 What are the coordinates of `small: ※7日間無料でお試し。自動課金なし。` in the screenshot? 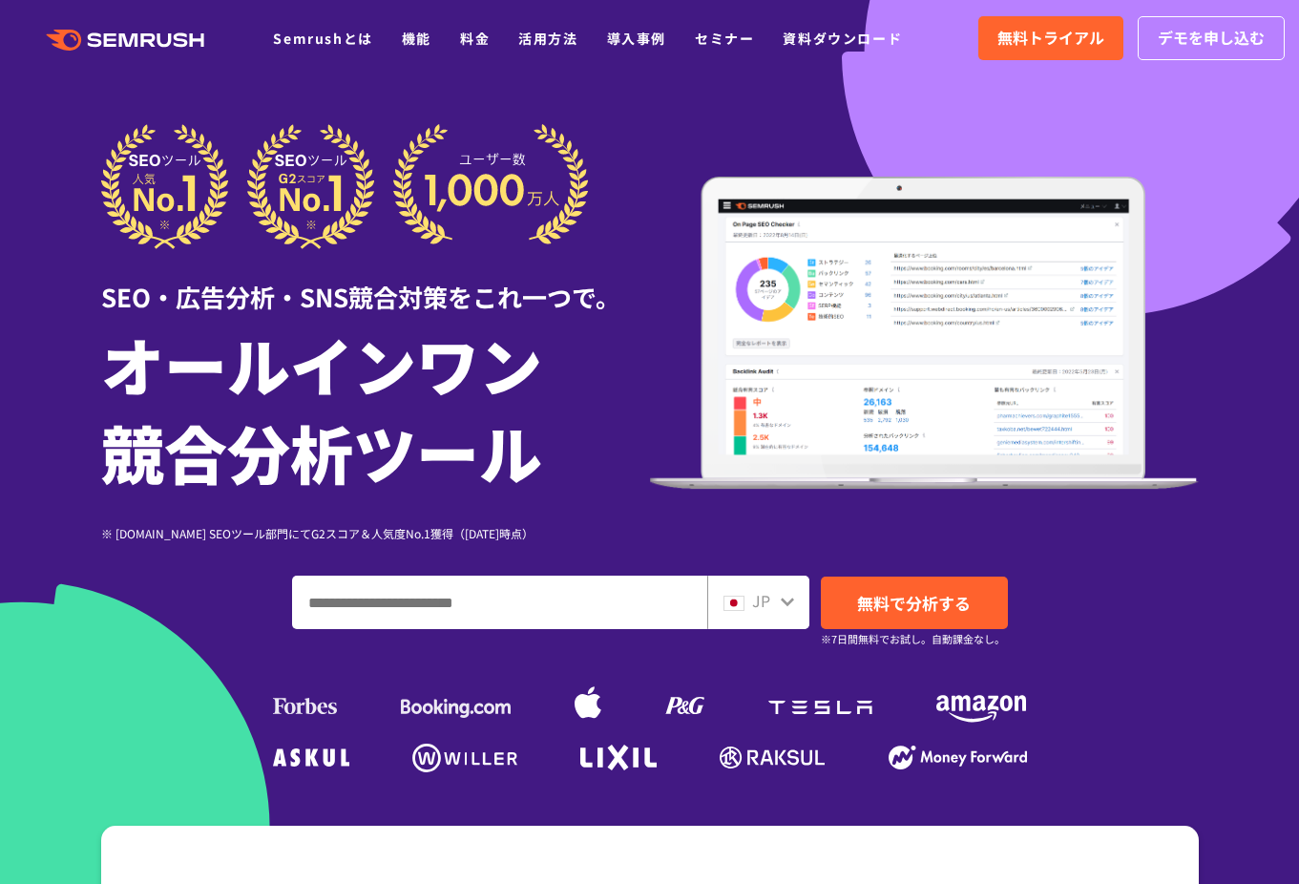 It's located at (912, 638).